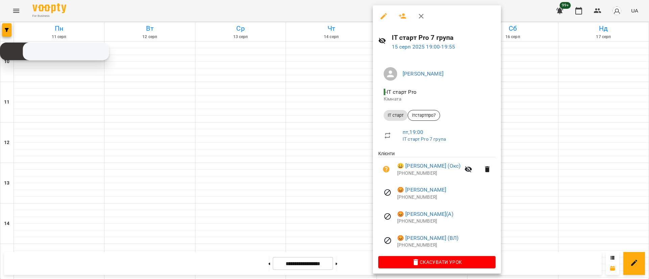 The image size is (649, 279). What do you see at coordinates (386, 170) in the screenshot?
I see `button: Візит ще не сплачено. Додати оплату?` at bounding box center [386, 170].